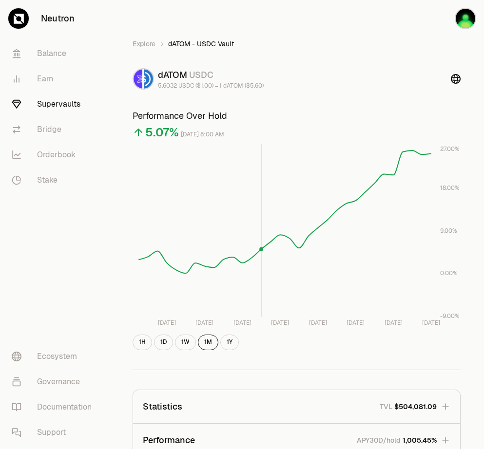 The height and width of the screenshot is (449, 484). Describe the element at coordinates (210, 86) in the screenshot. I see `div: 5.6032 USDC ($1.00) = 1 dATOM ($5.60)` at that location.